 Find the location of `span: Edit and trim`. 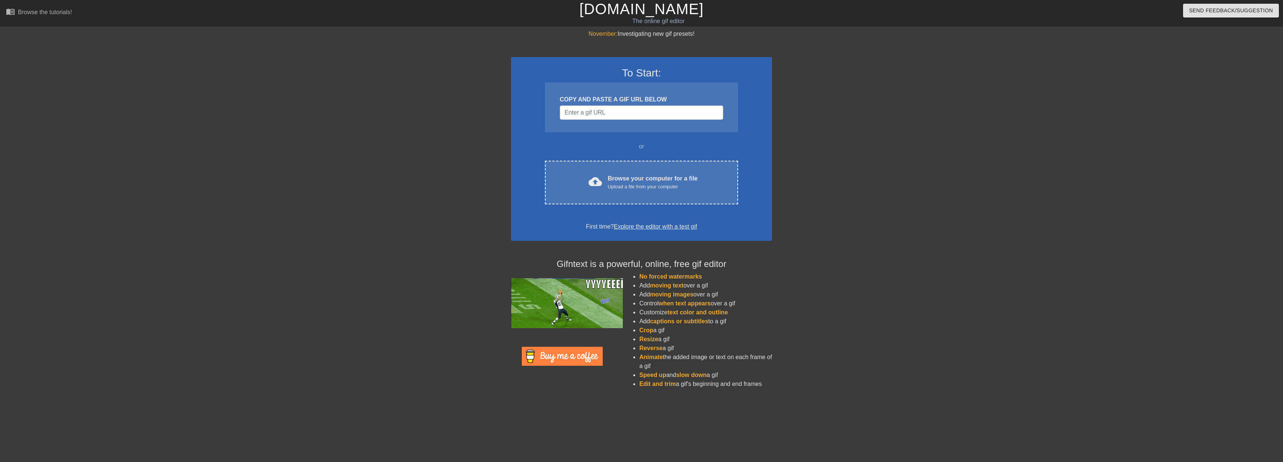

span: Edit and trim is located at coordinates (658, 384).